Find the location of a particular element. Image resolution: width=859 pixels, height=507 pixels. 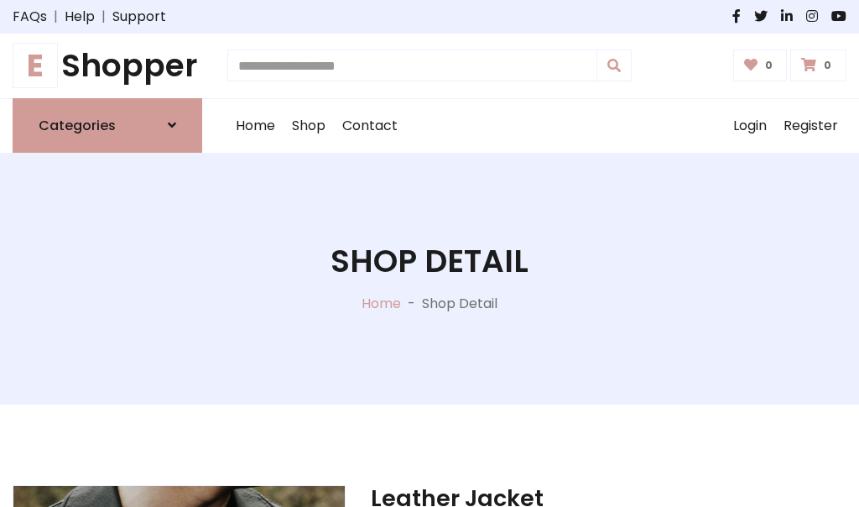

h1: Shop Detail is located at coordinates (429, 261).